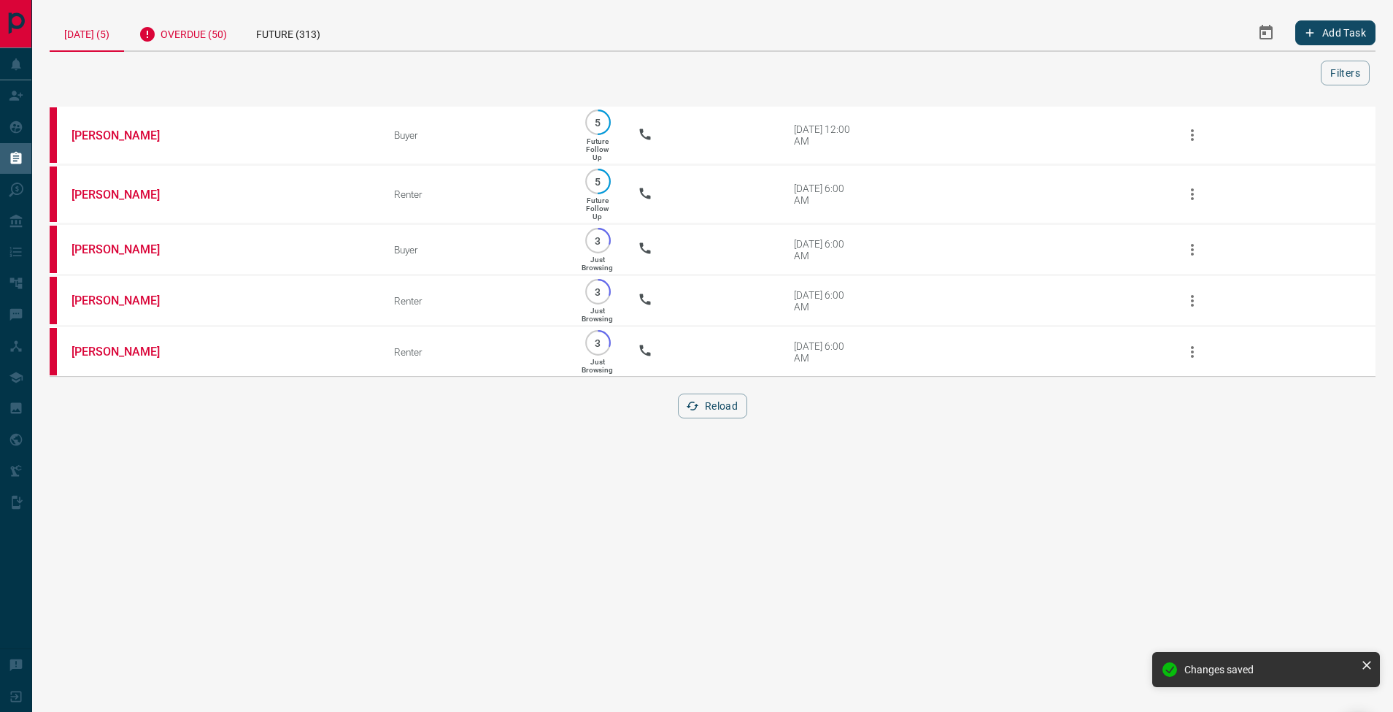 The image size is (1393, 712). What do you see at coordinates (288, 32) in the screenshot?
I see `div: Future (313)` at bounding box center [288, 32].